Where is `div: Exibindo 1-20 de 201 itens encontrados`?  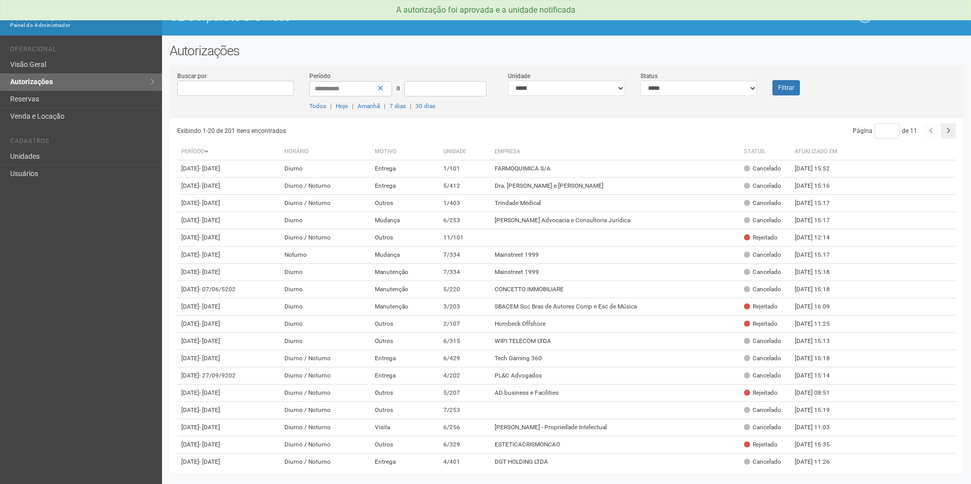 div: Exibindo 1-20 de 201 itens encontrados is located at coordinates (372, 131).